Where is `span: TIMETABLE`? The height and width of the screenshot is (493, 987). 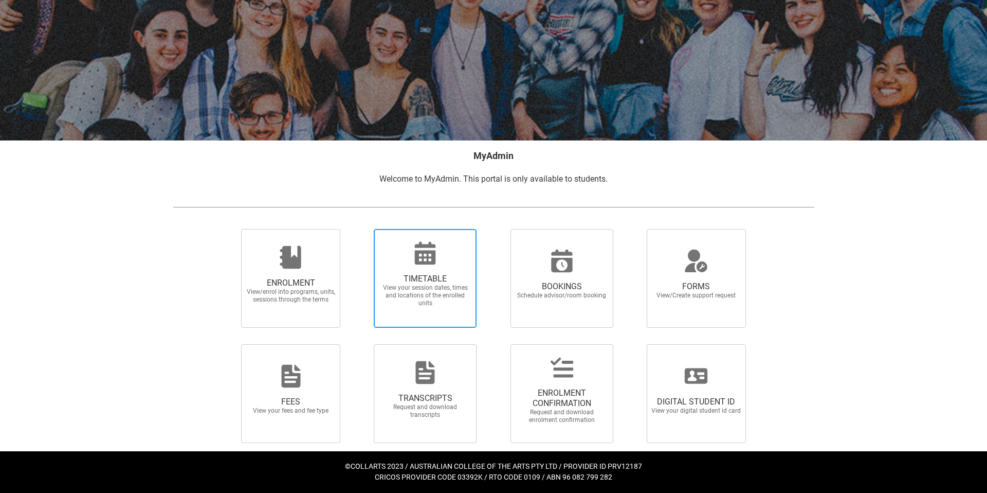
span: TIMETABLE is located at coordinates (425, 279).